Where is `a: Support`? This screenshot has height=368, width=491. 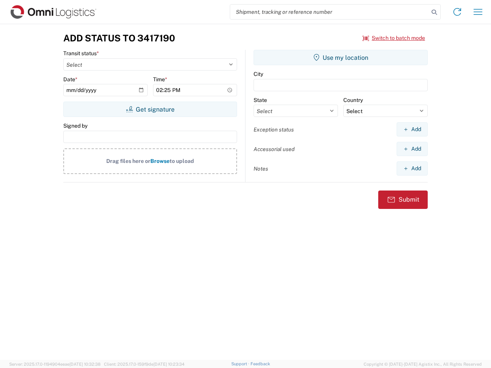 a: Support is located at coordinates (241, 364).